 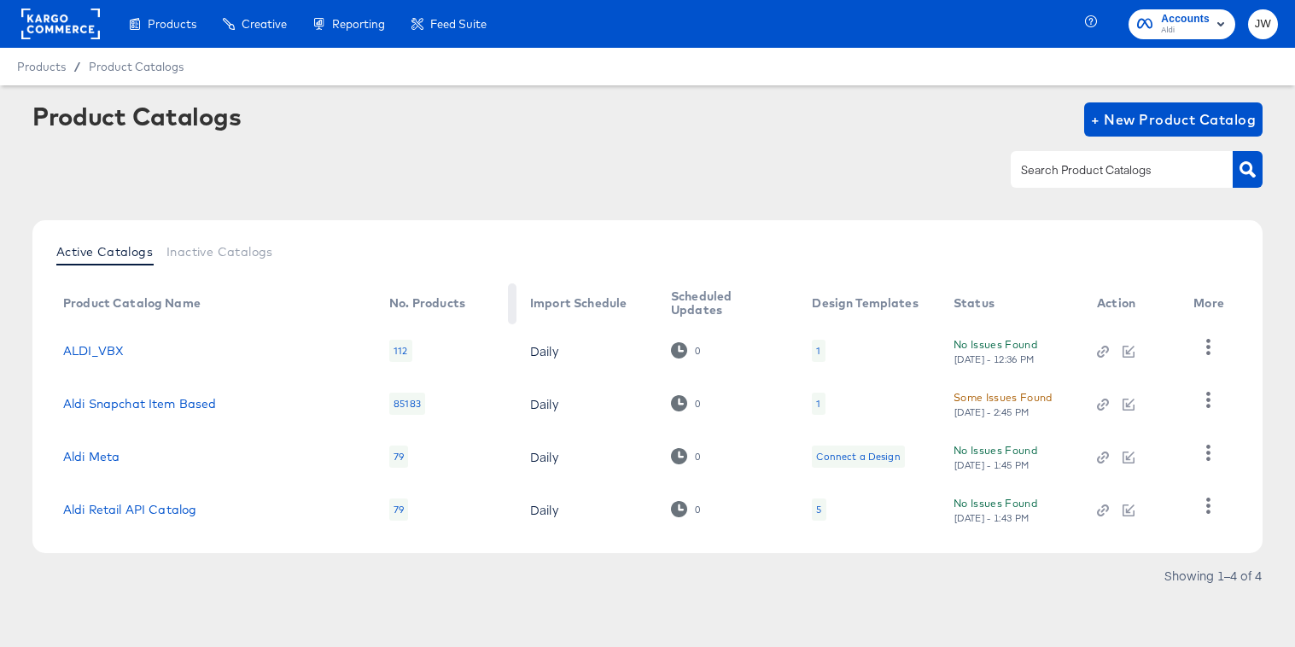 What do you see at coordinates (400, 351) in the screenshot?
I see `div: 112` at bounding box center [400, 351].